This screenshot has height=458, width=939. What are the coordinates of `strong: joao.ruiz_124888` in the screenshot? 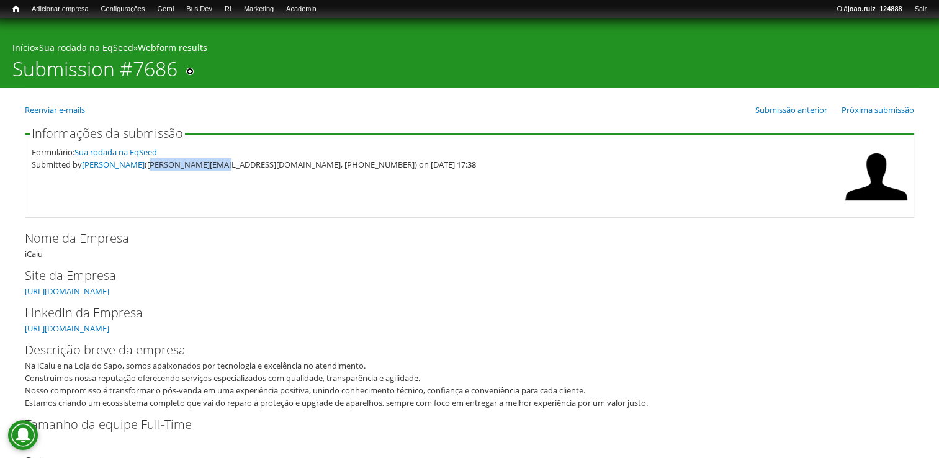 It's located at (875, 9).